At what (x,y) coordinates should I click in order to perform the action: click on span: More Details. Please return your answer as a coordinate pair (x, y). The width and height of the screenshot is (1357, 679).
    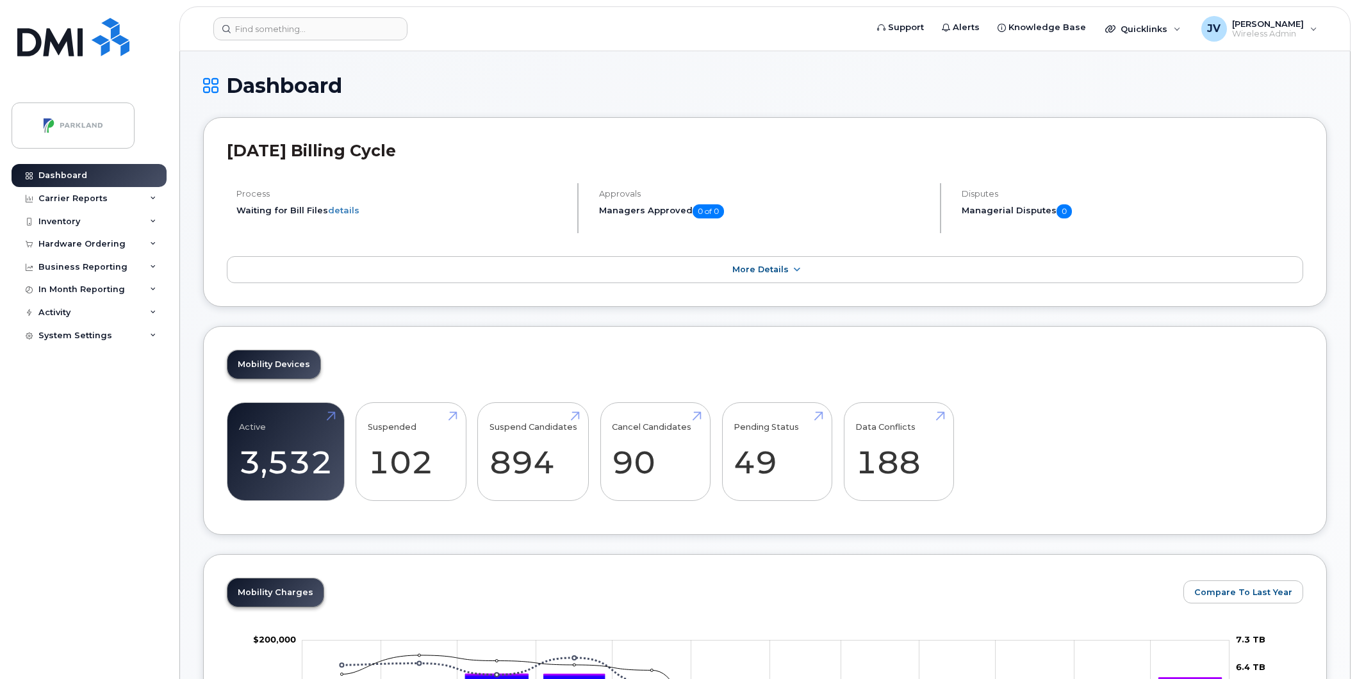
    Looking at the image, I should click on (760, 269).